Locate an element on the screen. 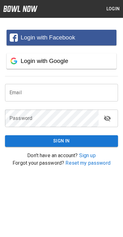  span: Login with Google is located at coordinates (44, 61).